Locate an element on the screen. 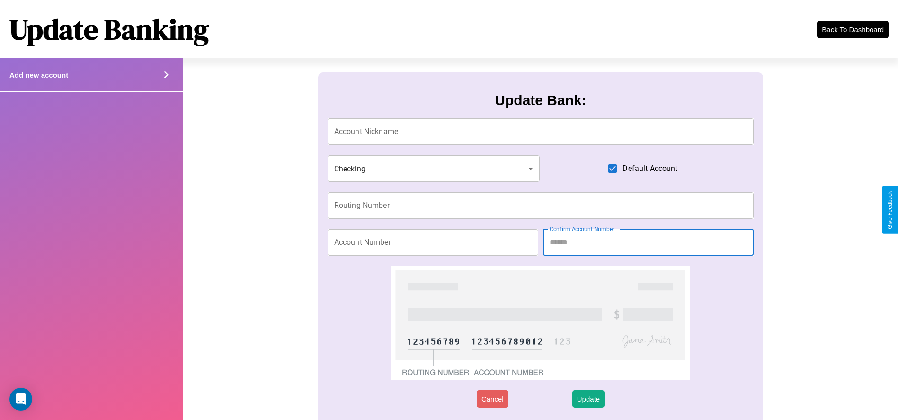 This screenshot has height=420, width=898. button: Update is located at coordinates (588, 399).